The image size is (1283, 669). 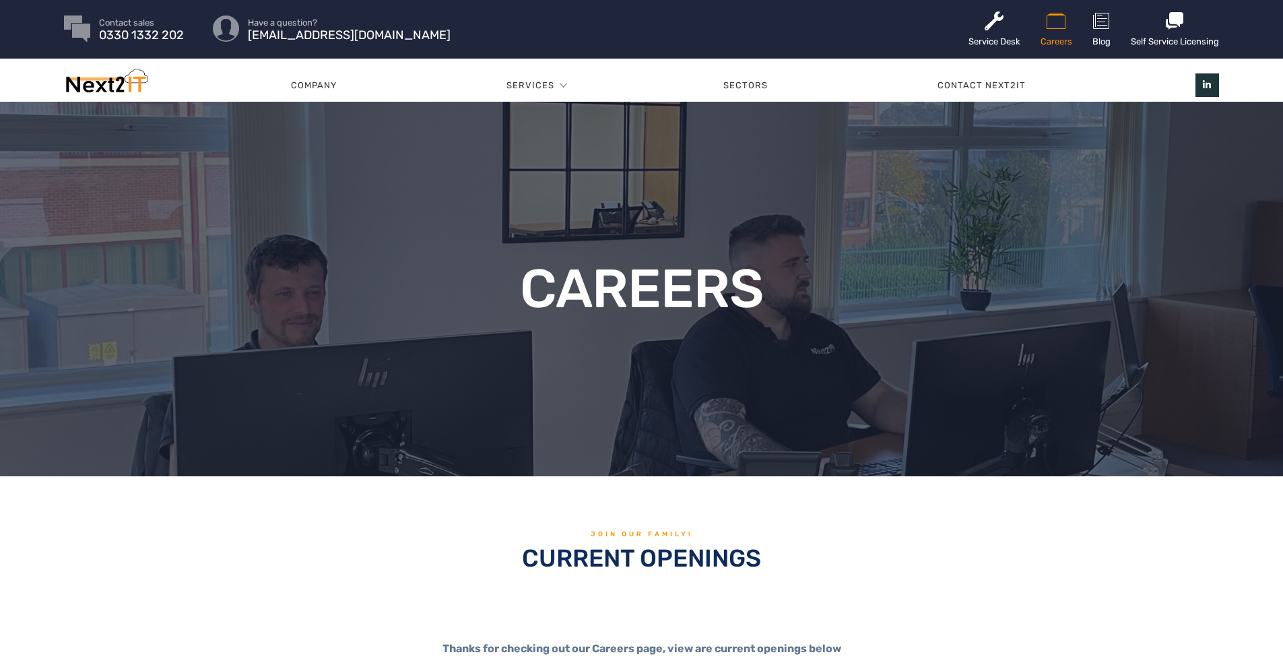 I want to click on a: Company, so click(x=314, y=86).